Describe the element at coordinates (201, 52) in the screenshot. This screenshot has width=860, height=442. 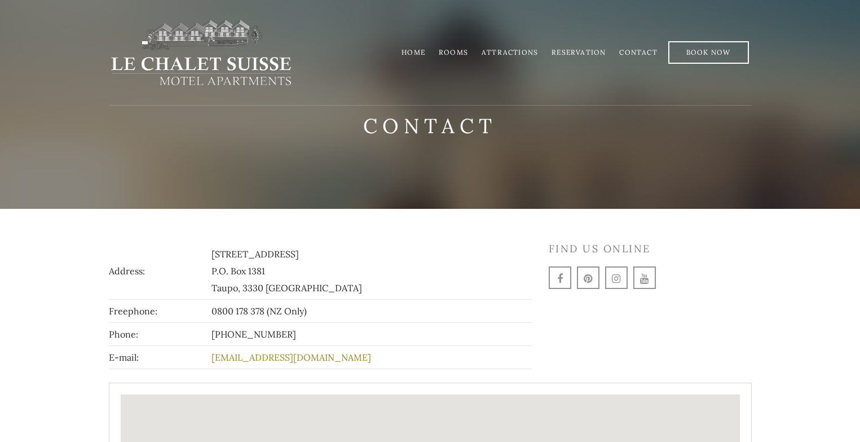
I see `img: lechaletsuisse` at that location.